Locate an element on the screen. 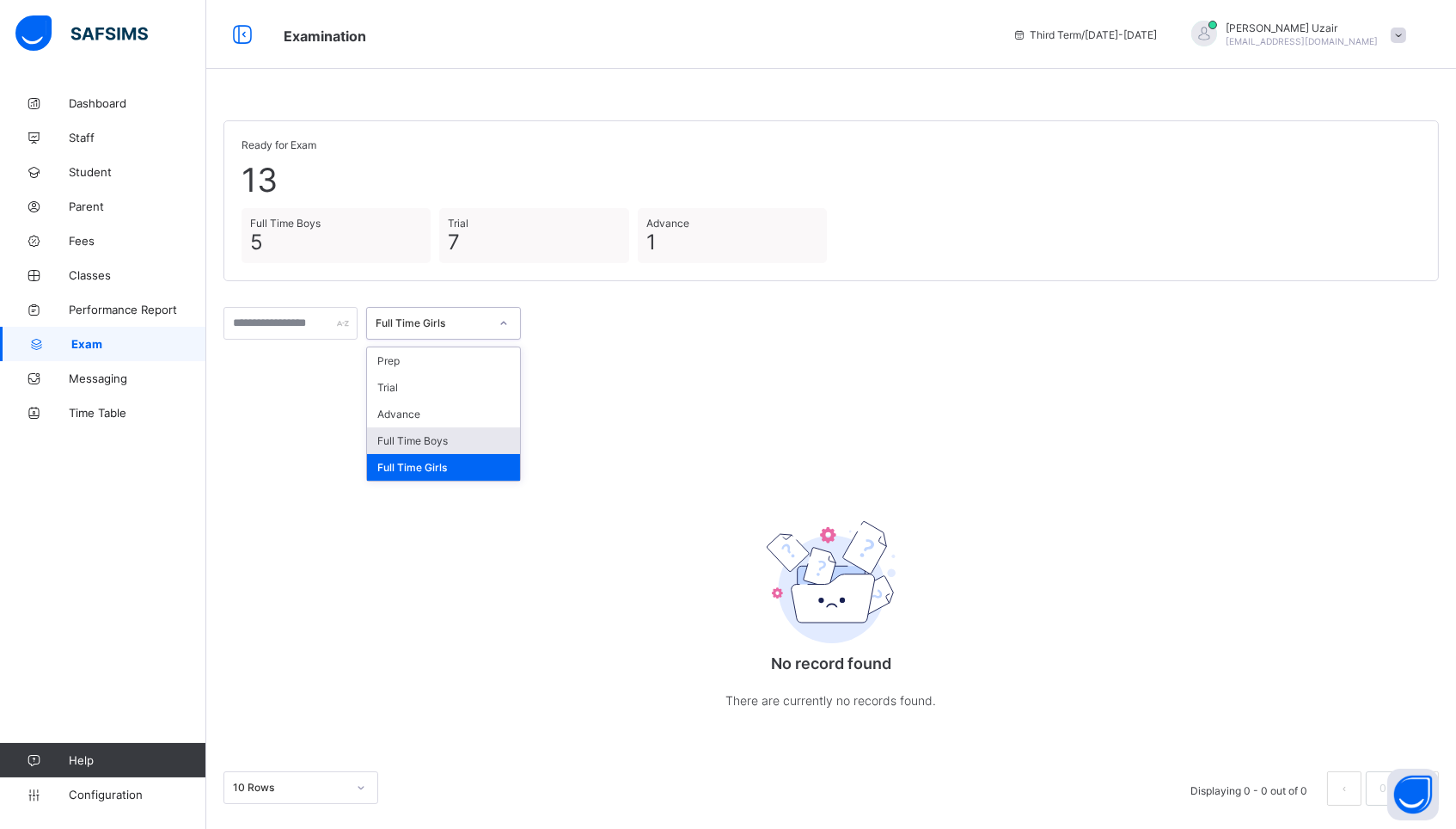 The height and width of the screenshot is (829, 1456). span: Parent is located at coordinates (137, 207).